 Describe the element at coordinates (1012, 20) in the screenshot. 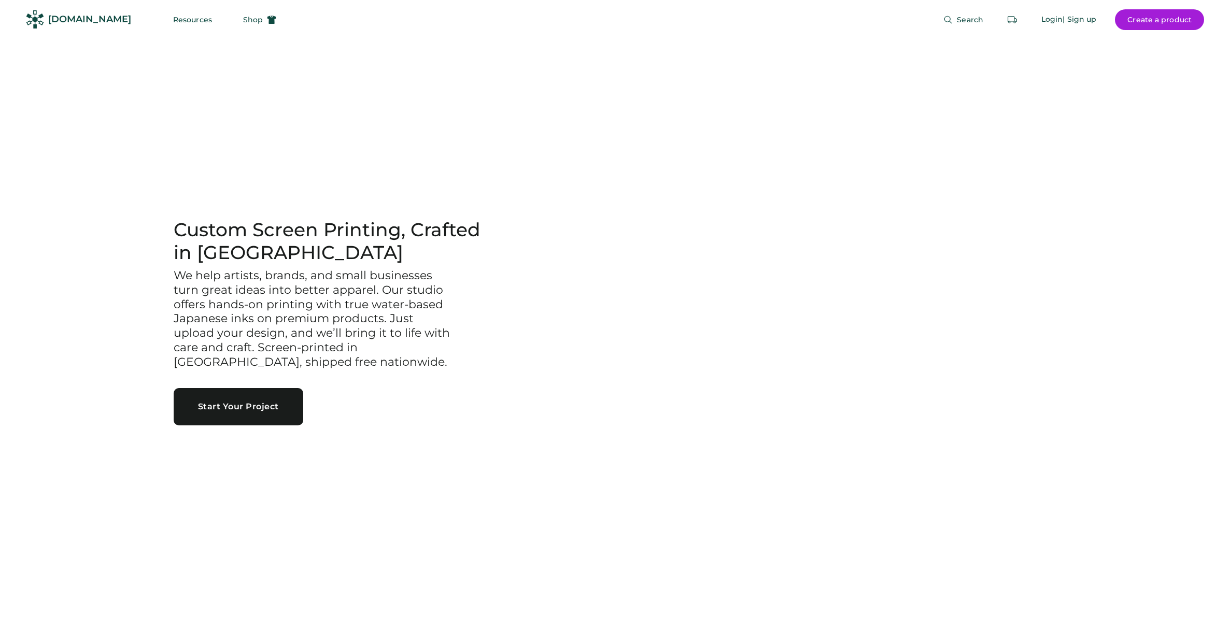

I see `button: Retrieve an order` at that location.